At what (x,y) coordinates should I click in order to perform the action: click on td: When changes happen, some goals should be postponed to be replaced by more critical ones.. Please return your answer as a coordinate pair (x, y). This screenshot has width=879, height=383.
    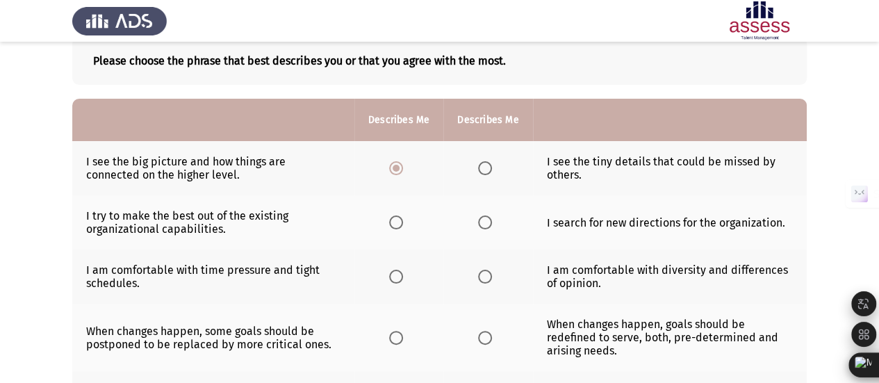
    Looking at the image, I should click on (213, 337).